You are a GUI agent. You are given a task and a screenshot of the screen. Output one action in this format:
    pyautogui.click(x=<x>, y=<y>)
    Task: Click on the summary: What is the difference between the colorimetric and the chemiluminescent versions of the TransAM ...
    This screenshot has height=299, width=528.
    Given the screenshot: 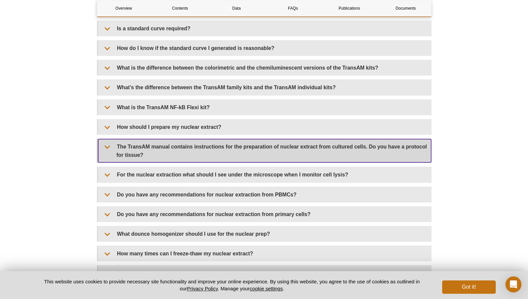 What is the action you would take?
    pyautogui.click(x=264, y=68)
    